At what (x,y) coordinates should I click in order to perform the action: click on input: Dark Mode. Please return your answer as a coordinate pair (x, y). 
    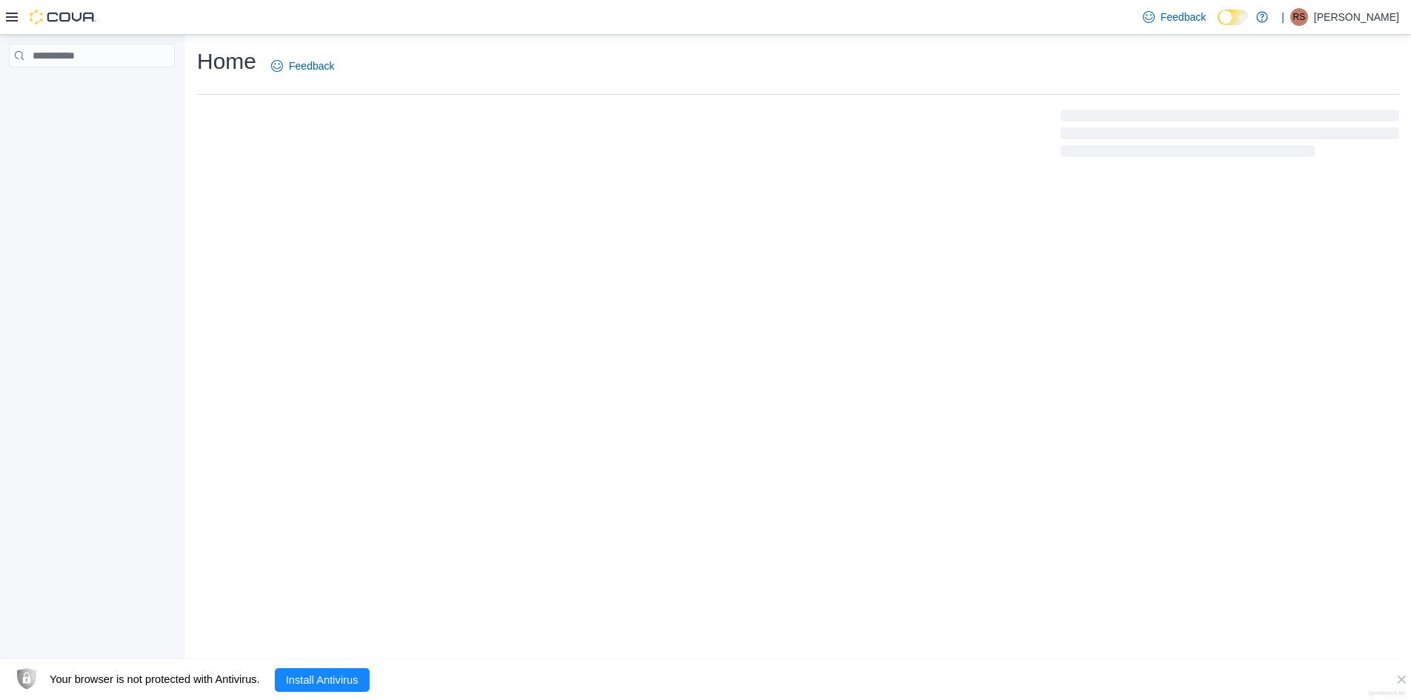
    Looking at the image, I should click on (1233, 17).